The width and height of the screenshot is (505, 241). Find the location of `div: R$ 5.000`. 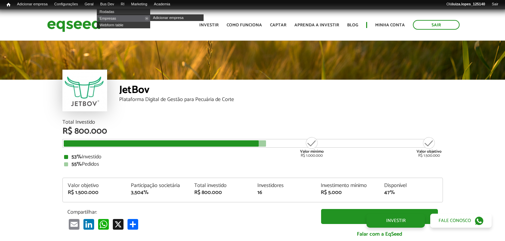

div: R$ 5.000 is located at coordinates (347, 193).